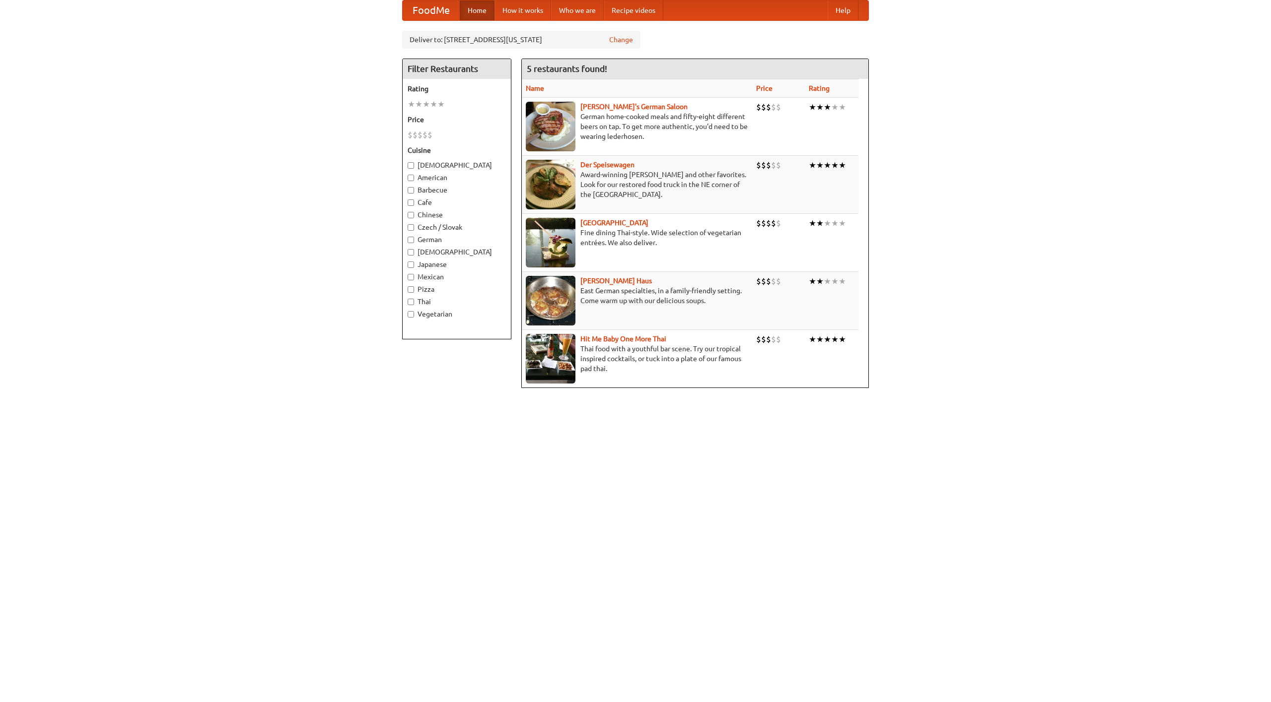 The width and height of the screenshot is (1271, 702). I want to click on img: speisewagen.jpg, so click(550, 185).